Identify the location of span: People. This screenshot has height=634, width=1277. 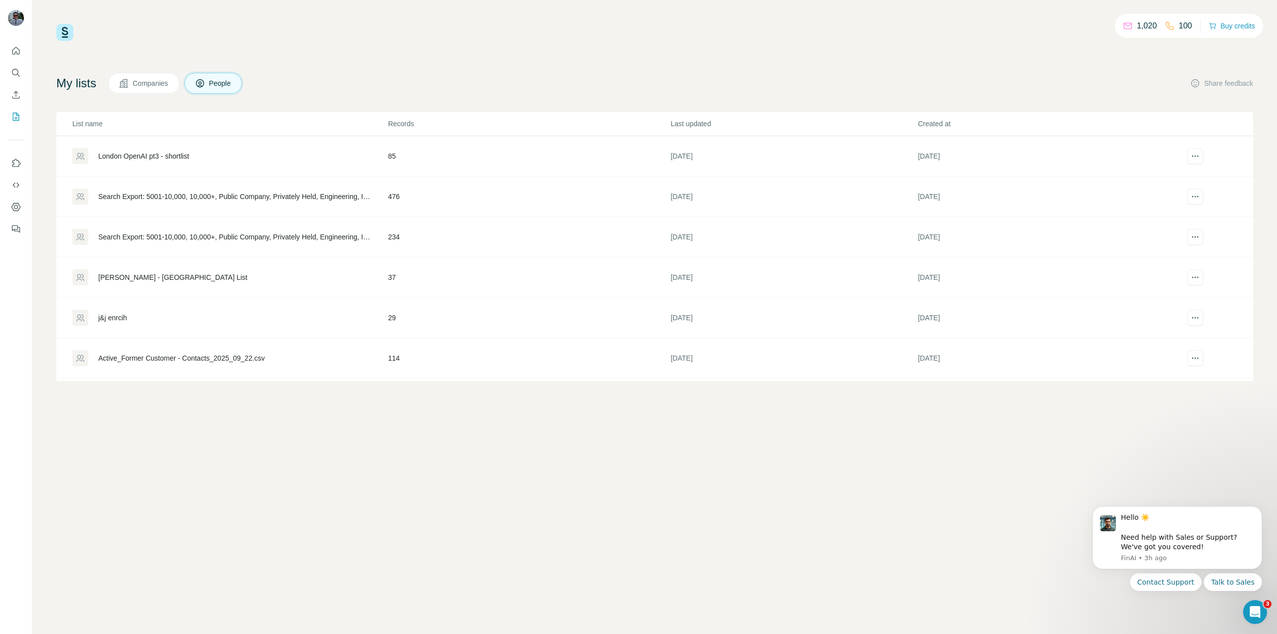
(220, 83).